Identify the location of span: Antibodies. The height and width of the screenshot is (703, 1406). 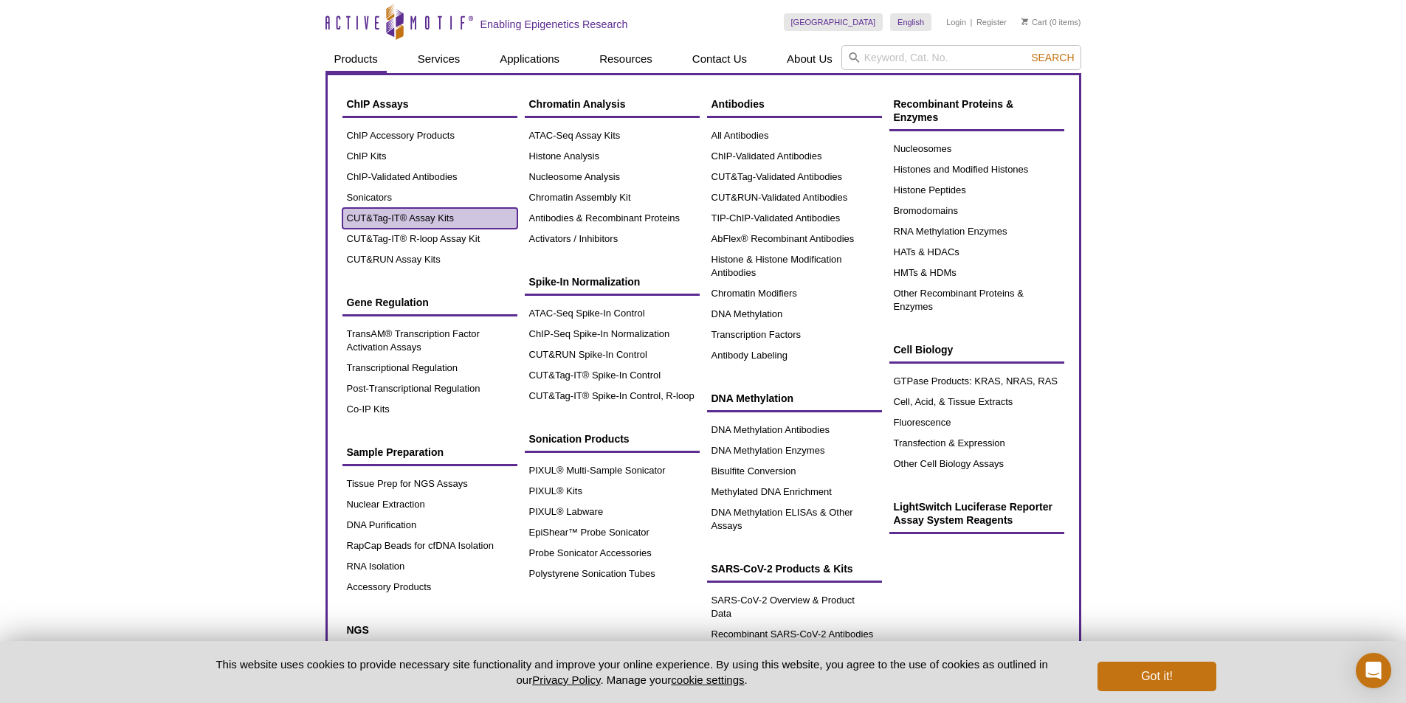
(738, 104).